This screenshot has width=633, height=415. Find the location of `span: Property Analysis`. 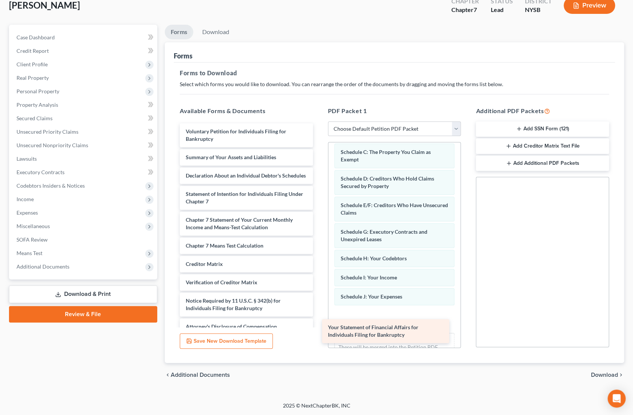

span: Property Analysis is located at coordinates (37, 105).